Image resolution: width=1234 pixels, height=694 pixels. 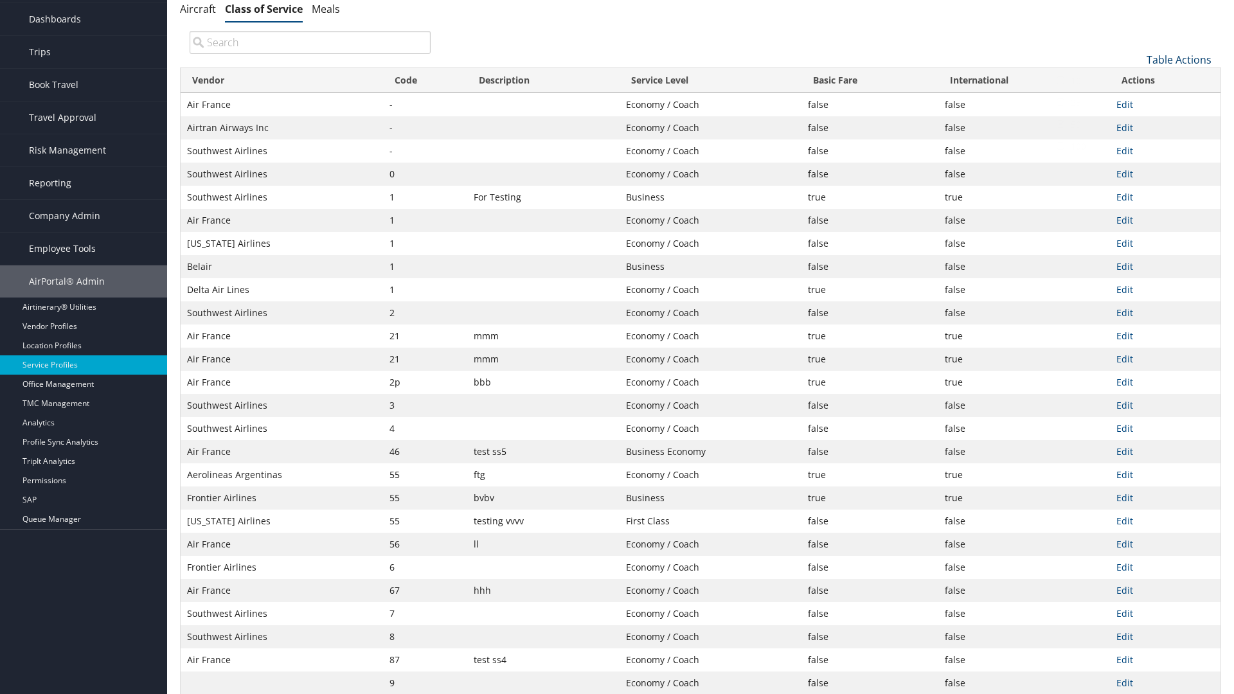 I want to click on a: 50, so click(x=1135, y=125).